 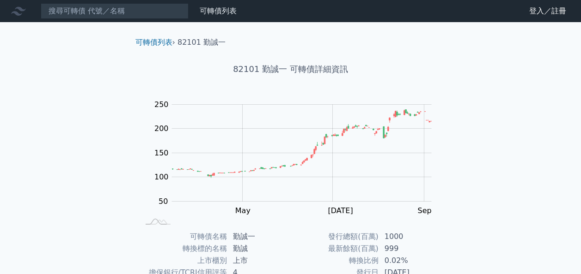 What do you see at coordinates (161, 153) in the screenshot?
I see `tspan: 150` at bounding box center [161, 153].